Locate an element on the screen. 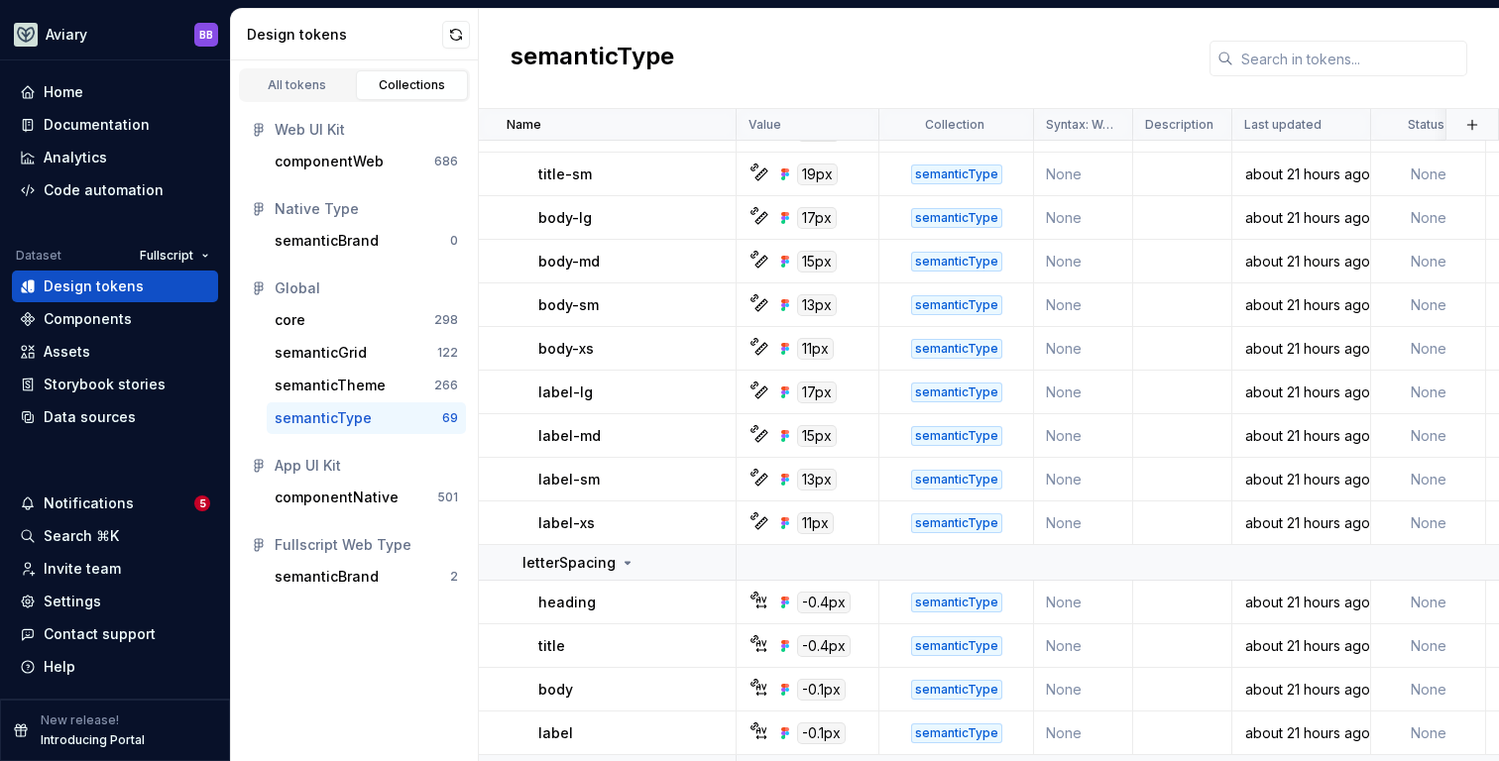 This screenshot has height=761, width=1499. div: Analytics is located at coordinates (75, 158).